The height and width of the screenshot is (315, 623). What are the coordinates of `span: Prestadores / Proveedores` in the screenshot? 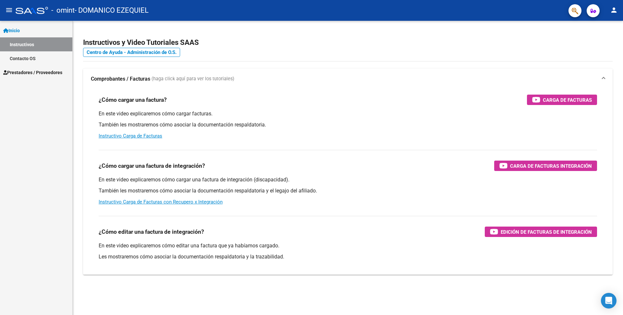 It's located at (33, 72).